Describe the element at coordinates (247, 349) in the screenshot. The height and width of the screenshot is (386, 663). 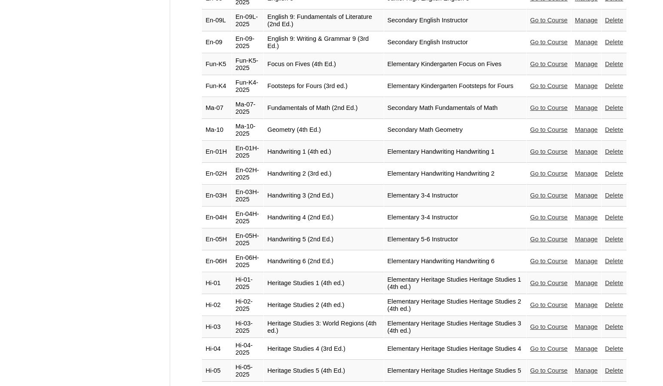
I see `td: Hi-04-2025` at that location.